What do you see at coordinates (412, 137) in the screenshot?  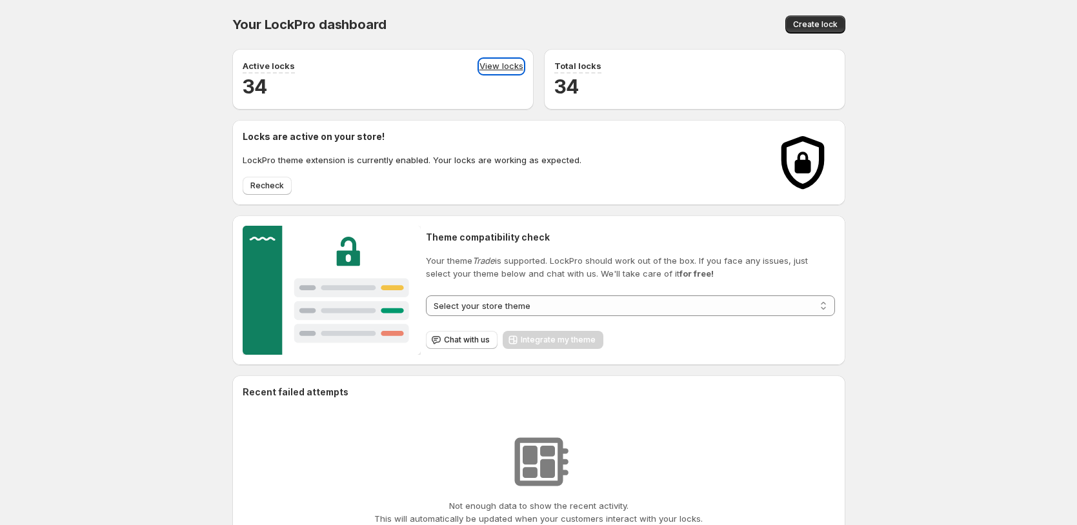 I see `h2: Locks are active on your store!` at bounding box center [412, 137].